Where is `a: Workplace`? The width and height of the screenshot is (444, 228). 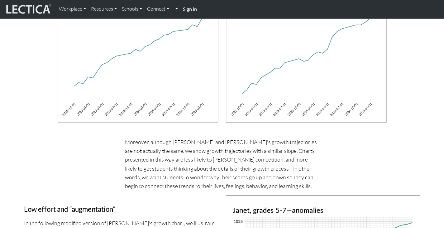 a: Workplace is located at coordinates (72, 9).